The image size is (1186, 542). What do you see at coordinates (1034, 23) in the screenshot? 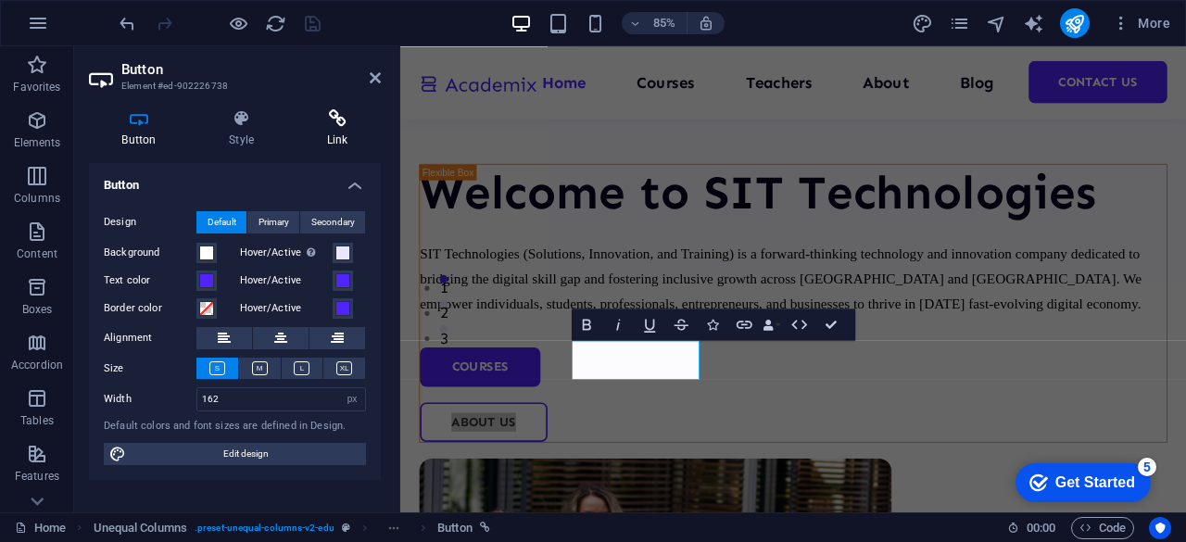
I see `button: text_generator` at bounding box center [1034, 23].